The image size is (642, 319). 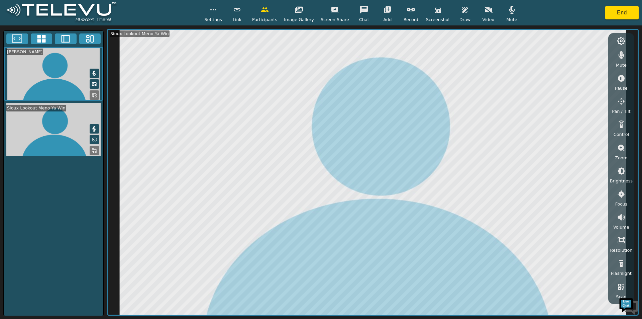 I want to click on span: Brightness, so click(x=621, y=181).